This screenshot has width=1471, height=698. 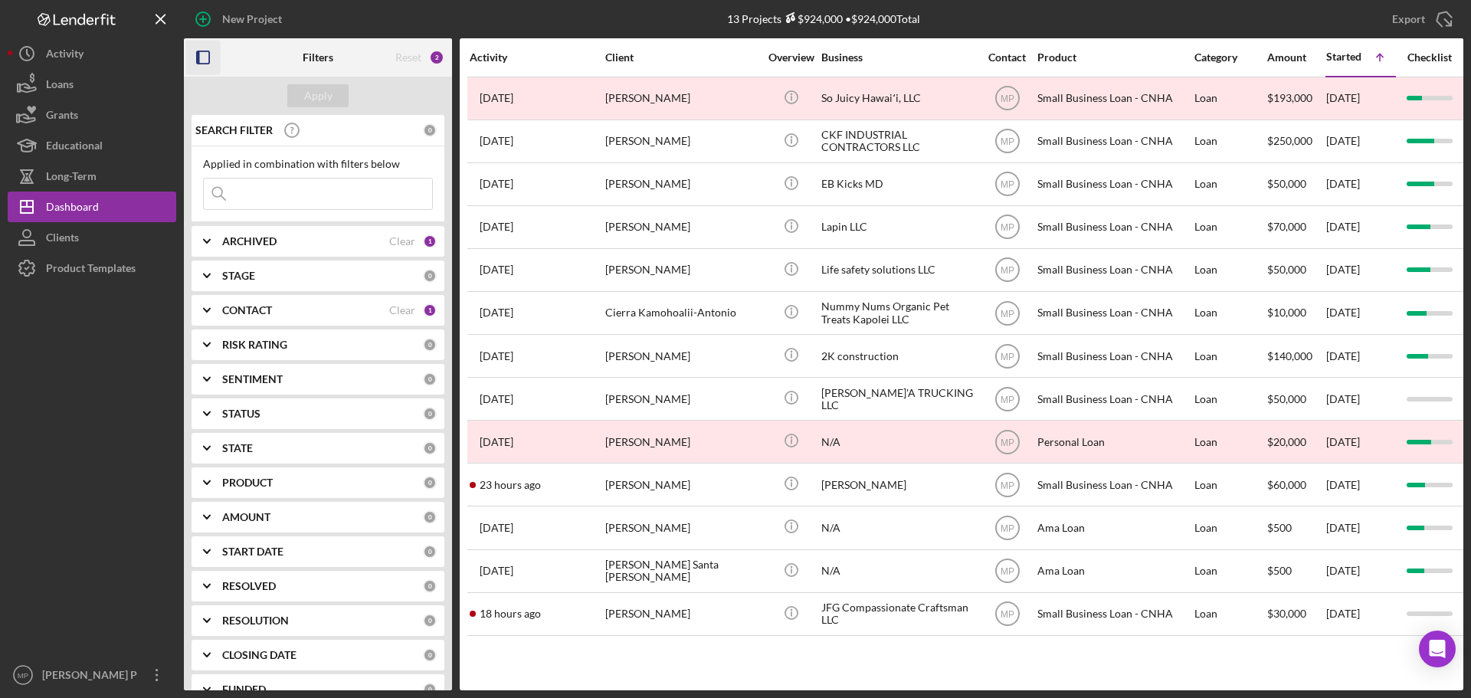 I want to click on div: Product Templates, so click(x=90, y=270).